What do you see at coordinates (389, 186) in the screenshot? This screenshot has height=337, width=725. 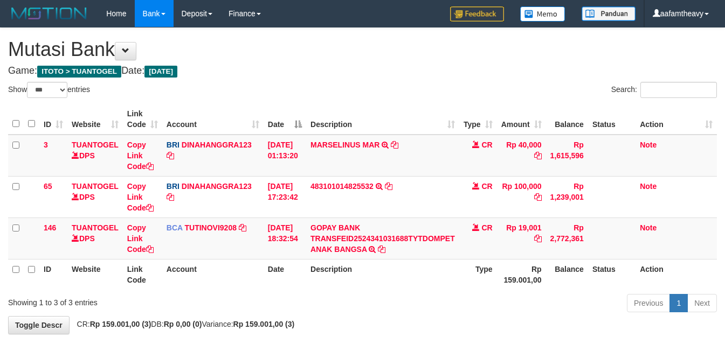 I see `a: Copy 483101014825532 to clipboard` at bounding box center [389, 186].